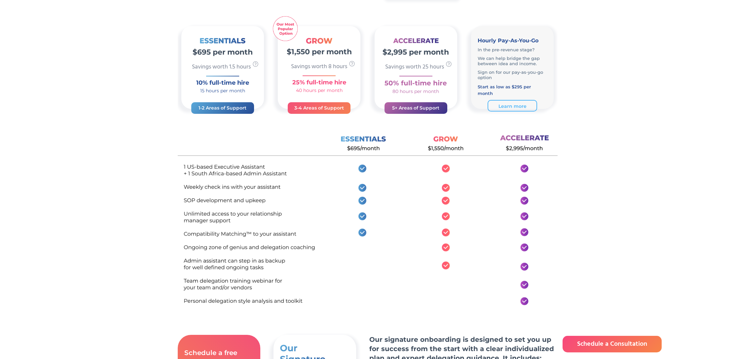 This screenshot has height=359, width=735. I want to click on a: Learn more, so click(513, 105).